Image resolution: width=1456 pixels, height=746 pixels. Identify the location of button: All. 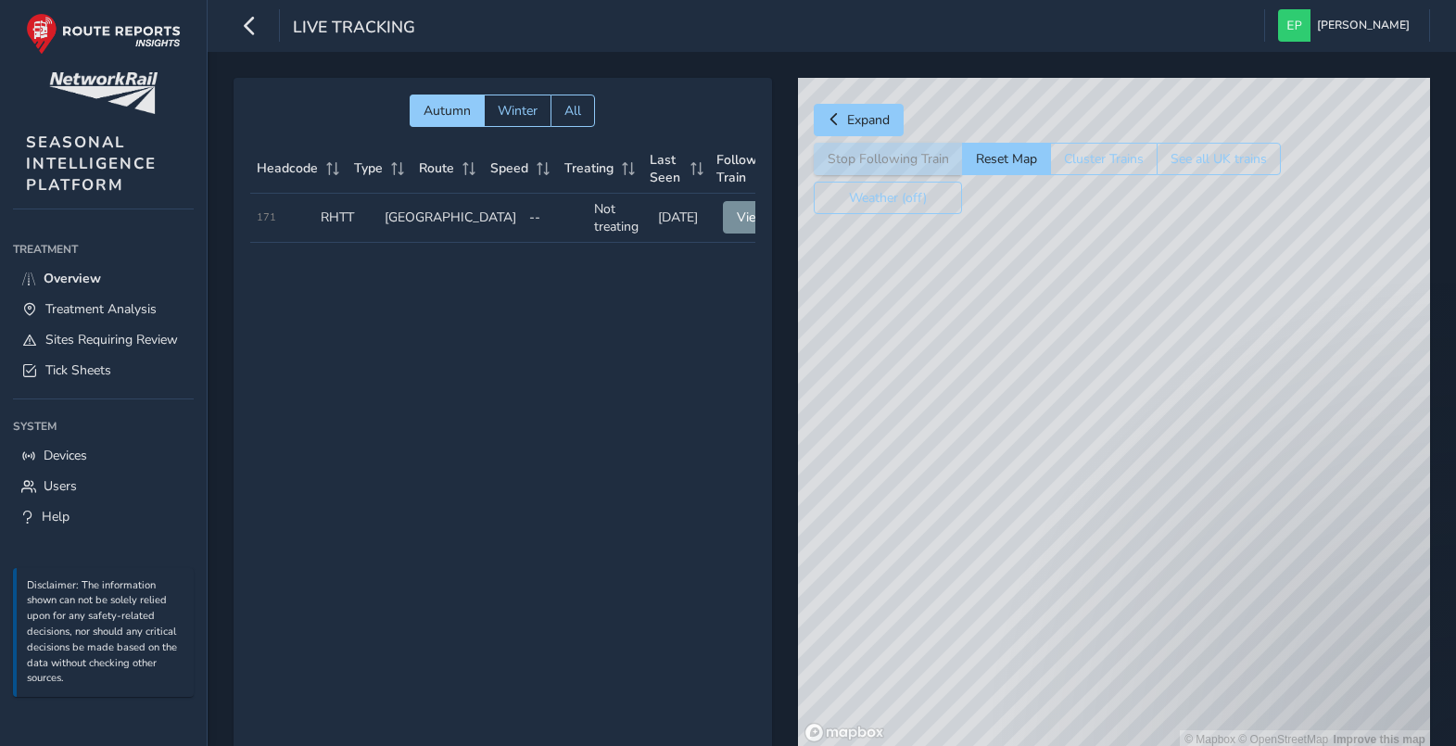
(573, 110).